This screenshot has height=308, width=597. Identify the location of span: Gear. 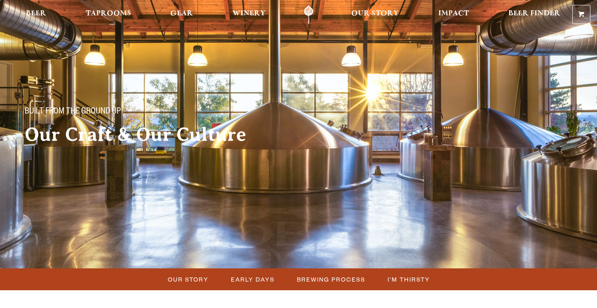
(181, 14).